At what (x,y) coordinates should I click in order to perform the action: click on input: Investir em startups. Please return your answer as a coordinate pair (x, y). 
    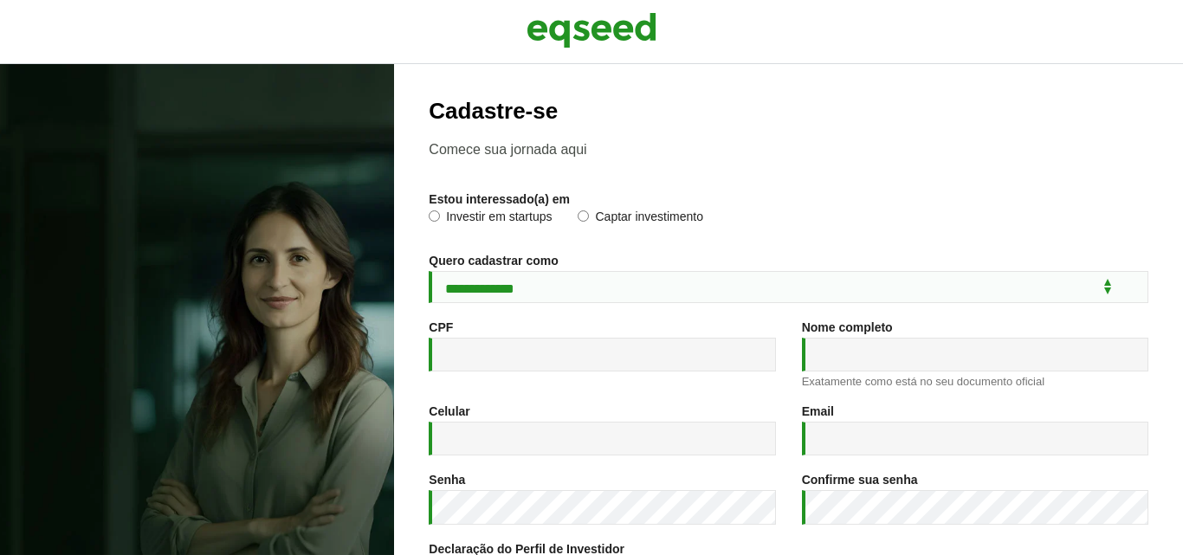
    Looking at the image, I should click on (434, 216).